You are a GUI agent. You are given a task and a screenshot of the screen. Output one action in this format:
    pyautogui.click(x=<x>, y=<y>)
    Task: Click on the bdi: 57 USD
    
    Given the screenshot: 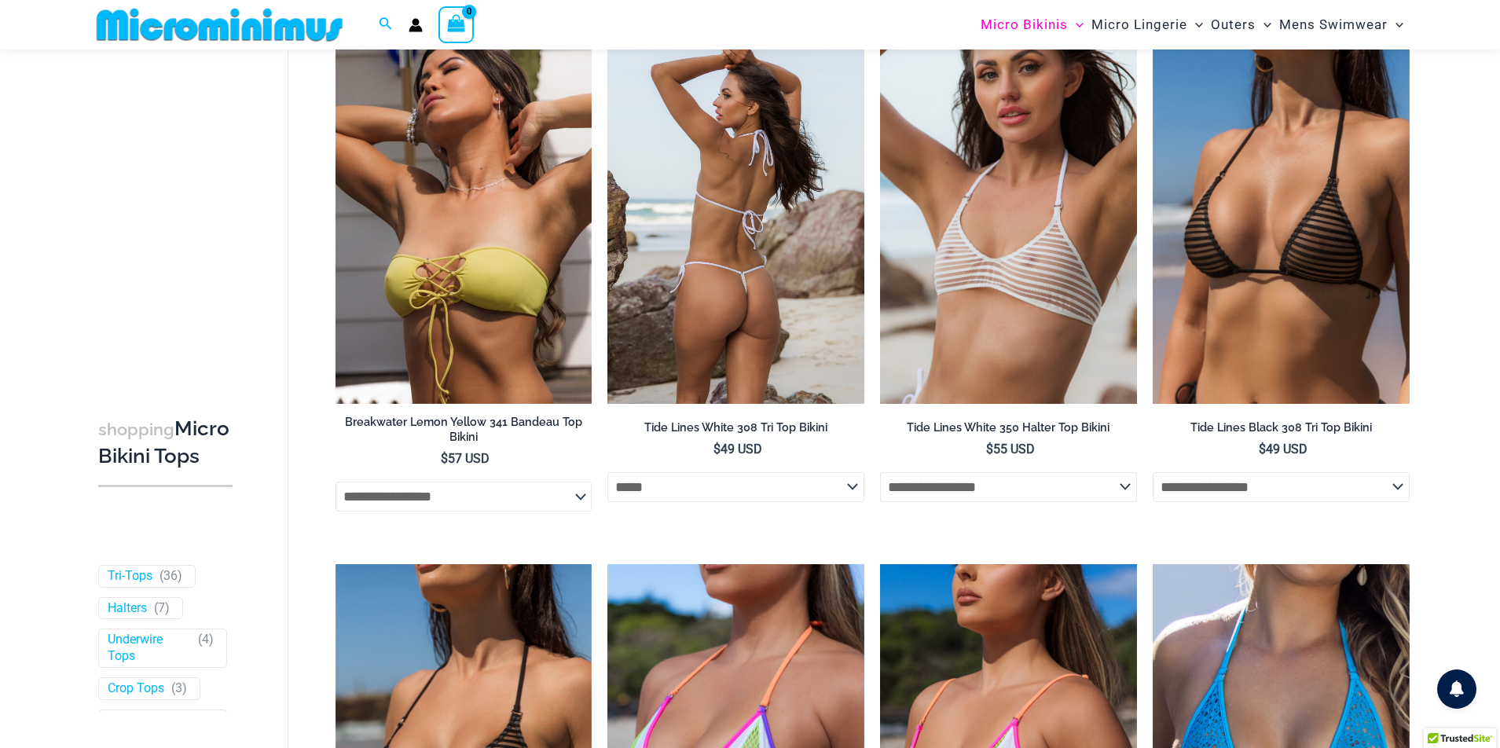 What is the action you would take?
    pyautogui.click(x=465, y=458)
    